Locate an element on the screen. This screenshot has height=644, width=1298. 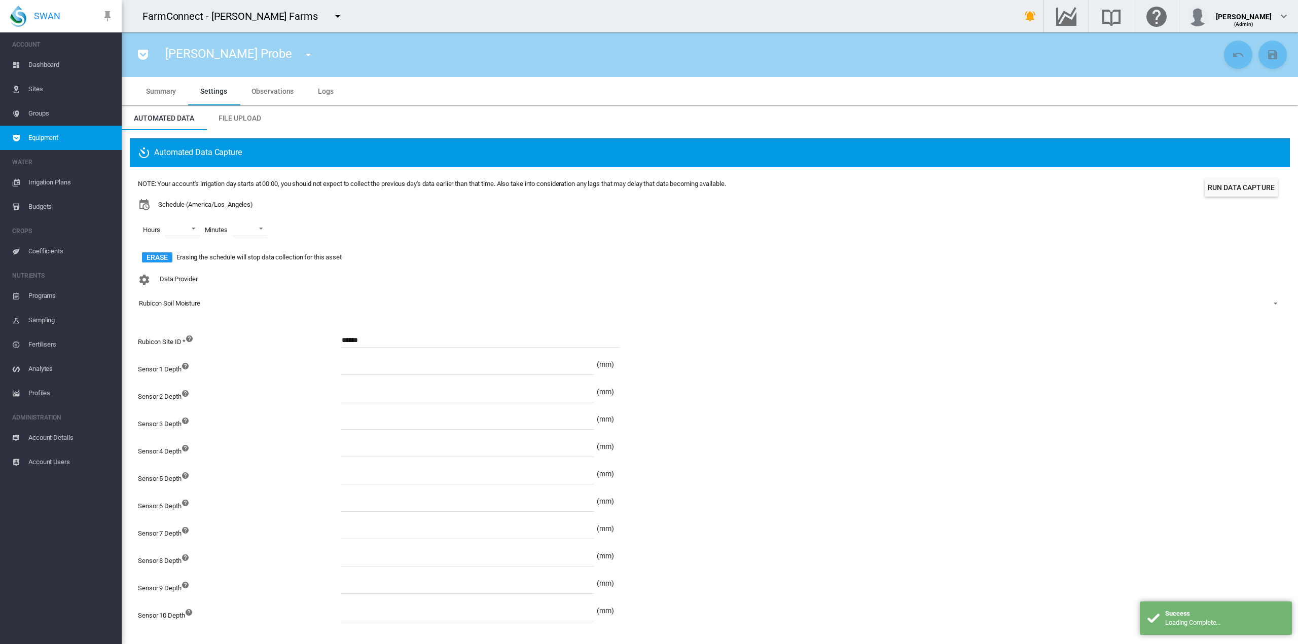
span: Settings is located at coordinates (213, 91).